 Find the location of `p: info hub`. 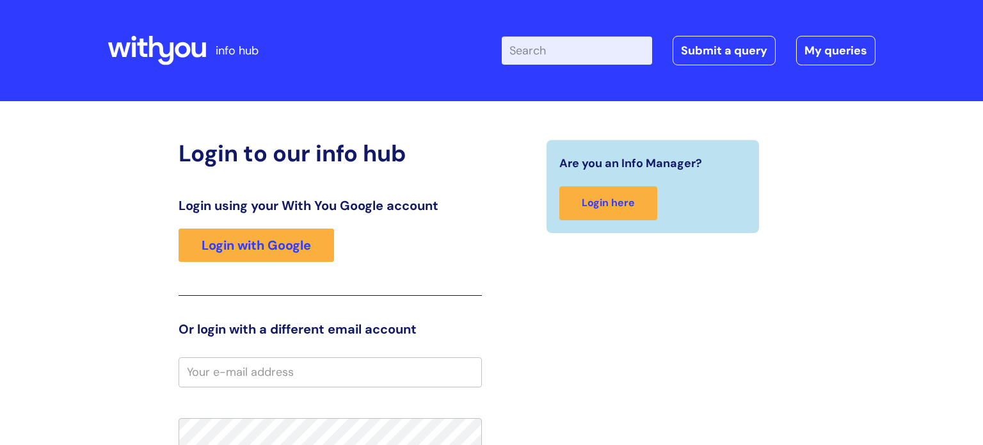

p: info hub is located at coordinates (237, 51).